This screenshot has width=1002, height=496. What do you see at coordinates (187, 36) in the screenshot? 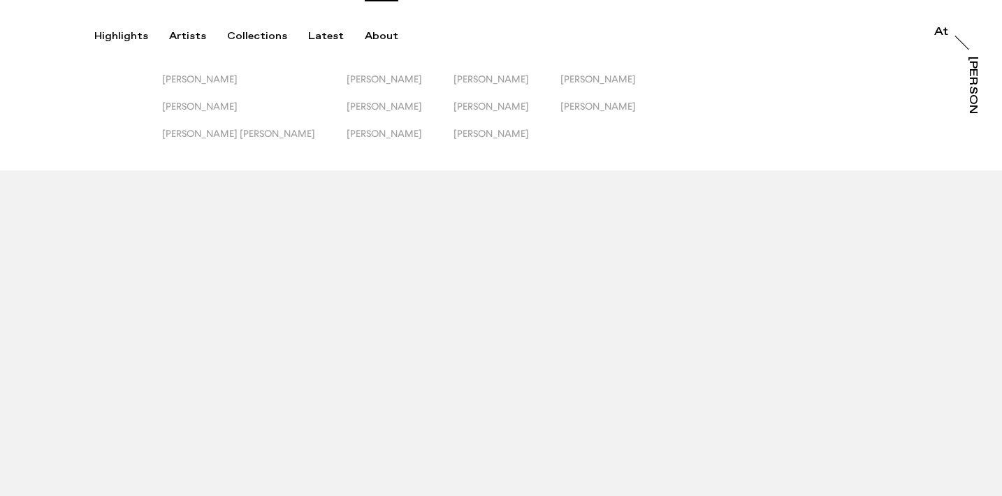
I see `div: Artists` at bounding box center [187, 36].